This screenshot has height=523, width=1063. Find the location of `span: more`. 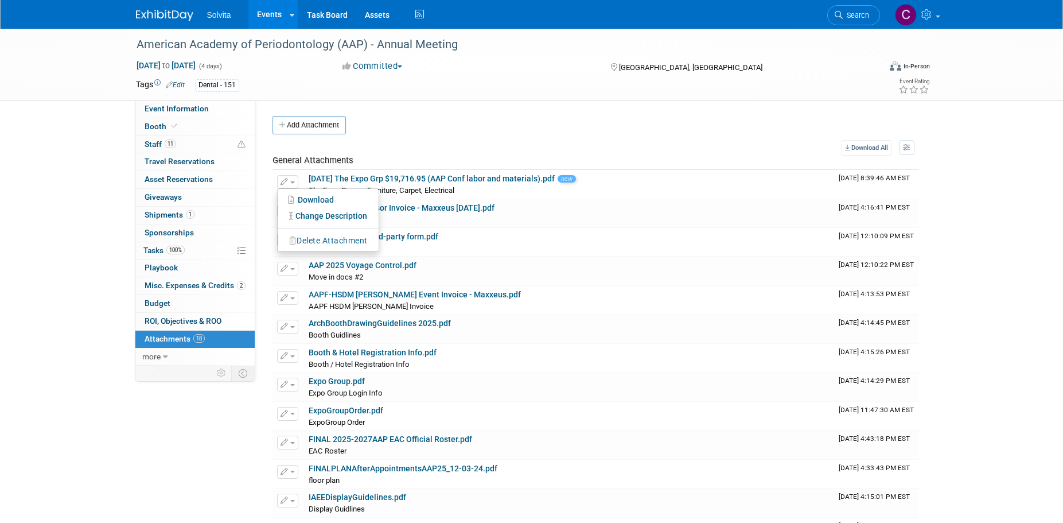

span: more is located at coordinates (151, 356).